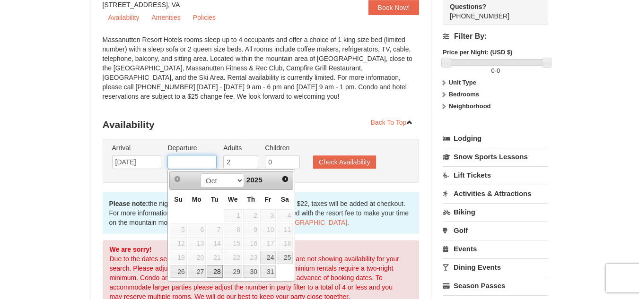 The width and height of the screenshot is (639, 299). What do you see at coordinates (233, 216) in the screenshot?
I see `span: 1` at bounding box center [233, 216].